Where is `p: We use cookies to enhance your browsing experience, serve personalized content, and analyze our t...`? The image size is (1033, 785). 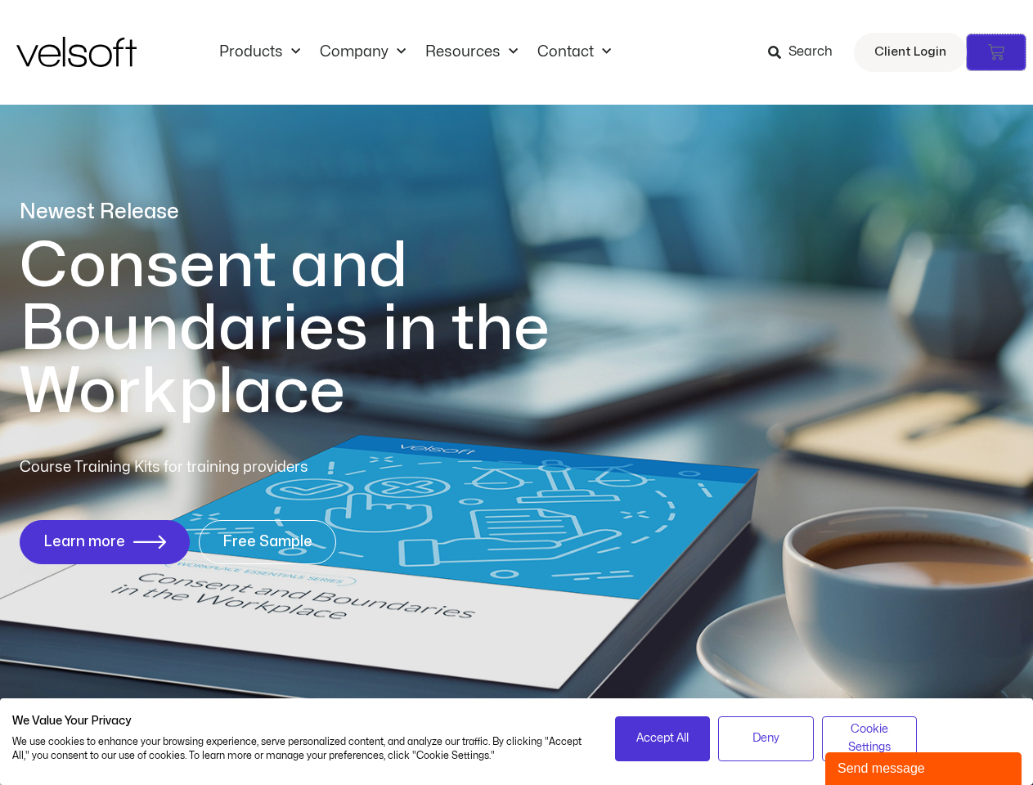 p: We use cookies to enhance your browsing experience, serve personalized content, and analyze our t... is located at coordinates (301, 749).